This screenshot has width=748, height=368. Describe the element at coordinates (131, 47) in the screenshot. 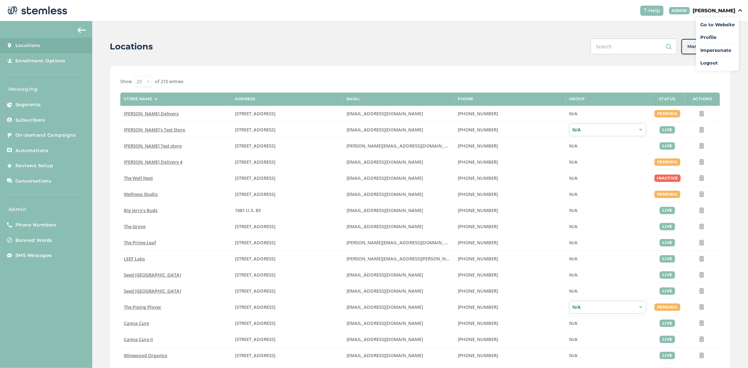

I see `h2: Locations` at that location.